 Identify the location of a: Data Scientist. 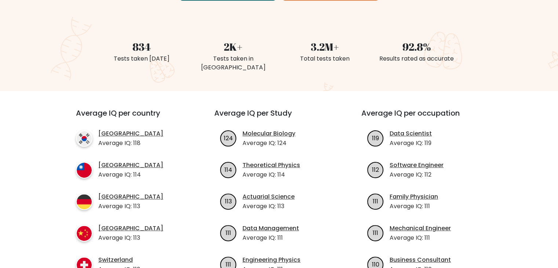
(410, 134).